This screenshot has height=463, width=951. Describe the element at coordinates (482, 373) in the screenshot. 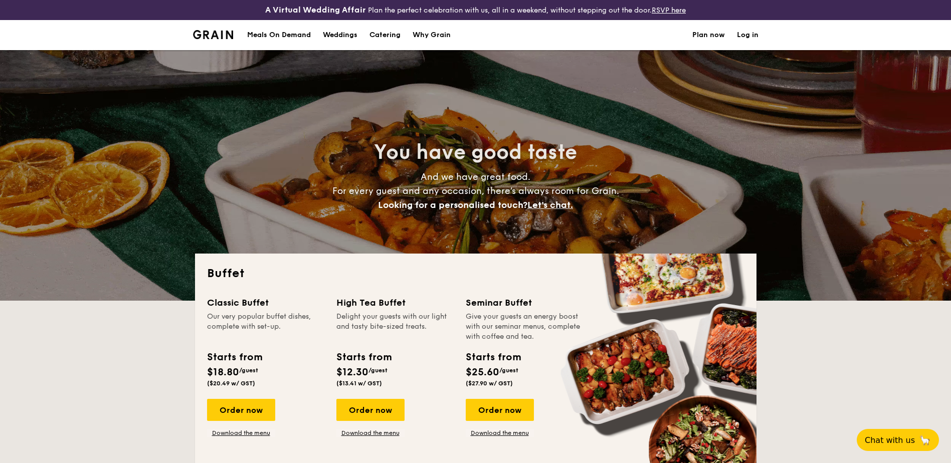

I see `span: $25.60` at that location.